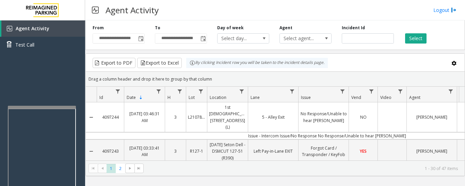 The width and height of the screenshot is (465, 186). Describe the element at coordinates (275, 79) in the screenshot. I see `div: Drag a column header and drop it here to group by that column` at that location.